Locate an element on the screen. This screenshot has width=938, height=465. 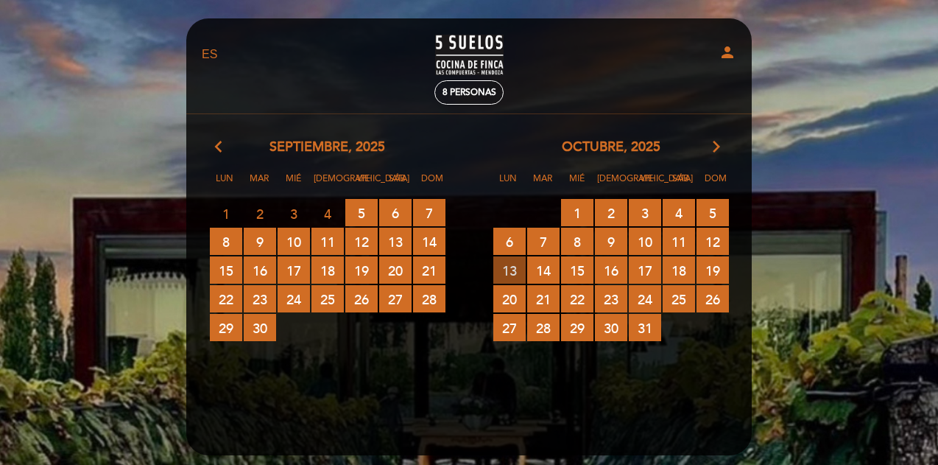
i: arrow_forward_ios is located at coordinates (717, 147).